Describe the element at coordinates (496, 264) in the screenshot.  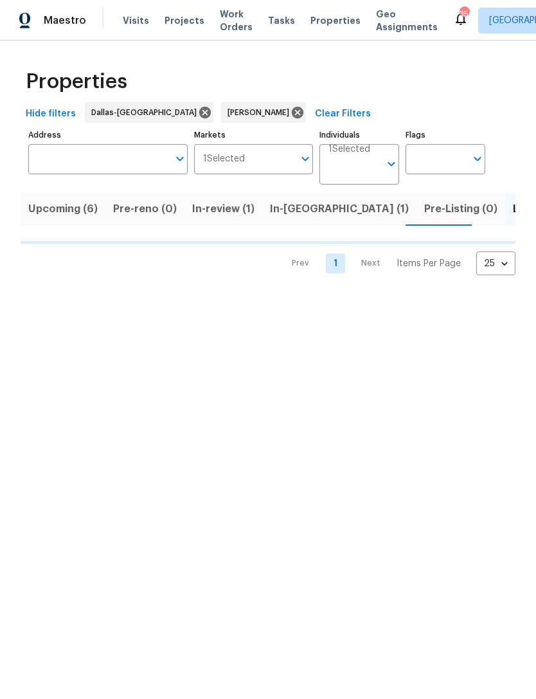
I see `div: 25` at that location.